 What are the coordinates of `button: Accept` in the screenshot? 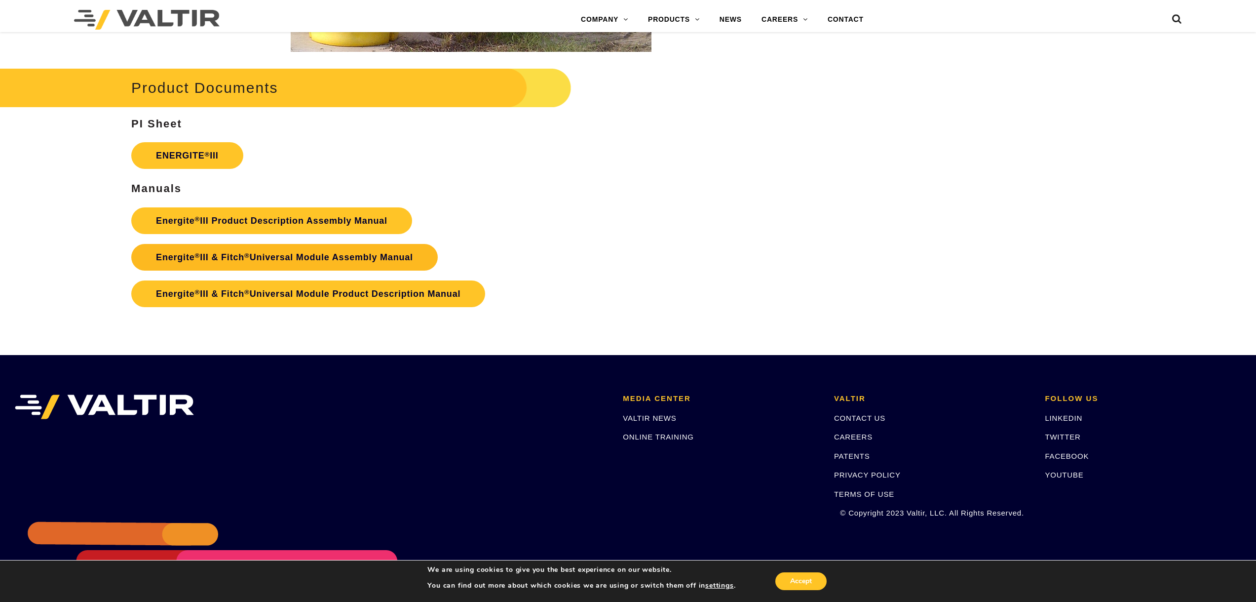 It's located at (801, 581).